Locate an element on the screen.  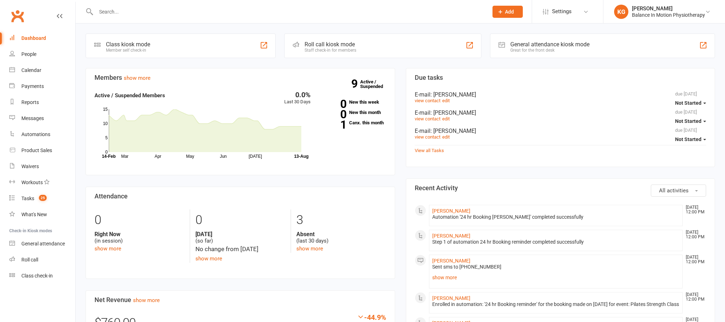
h3: Recent Activity is located at coordinates (560, 188).